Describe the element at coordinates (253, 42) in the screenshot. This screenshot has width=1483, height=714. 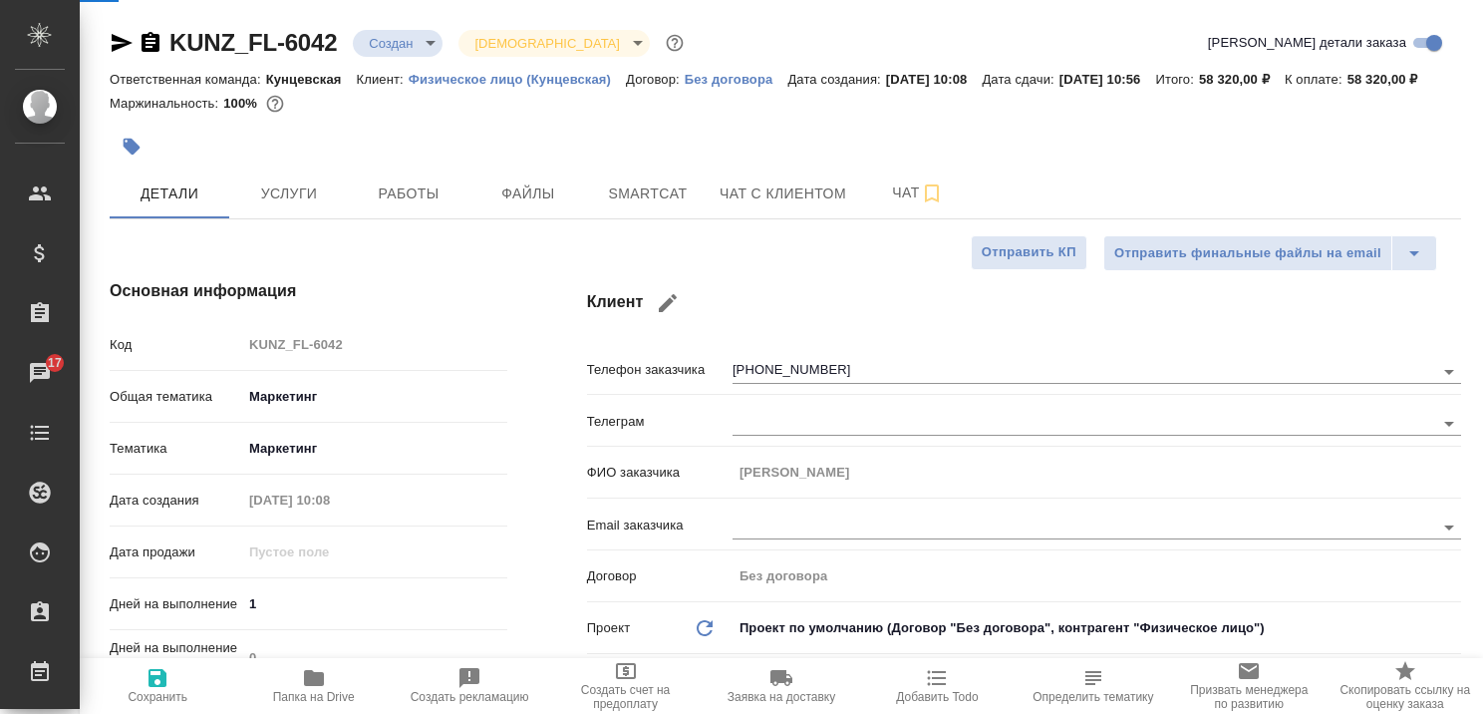
I see `a: KUNZ_FL-6042` at that location.